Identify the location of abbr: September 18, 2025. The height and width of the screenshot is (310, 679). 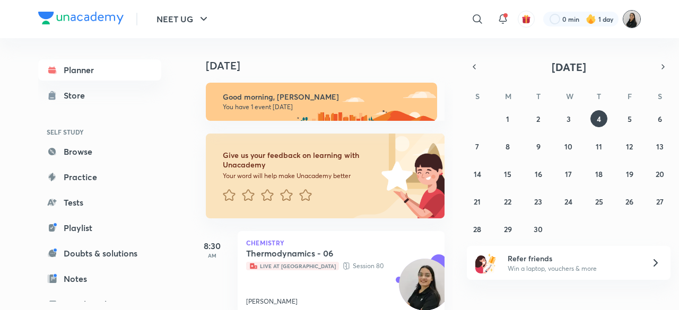
(599, 174).